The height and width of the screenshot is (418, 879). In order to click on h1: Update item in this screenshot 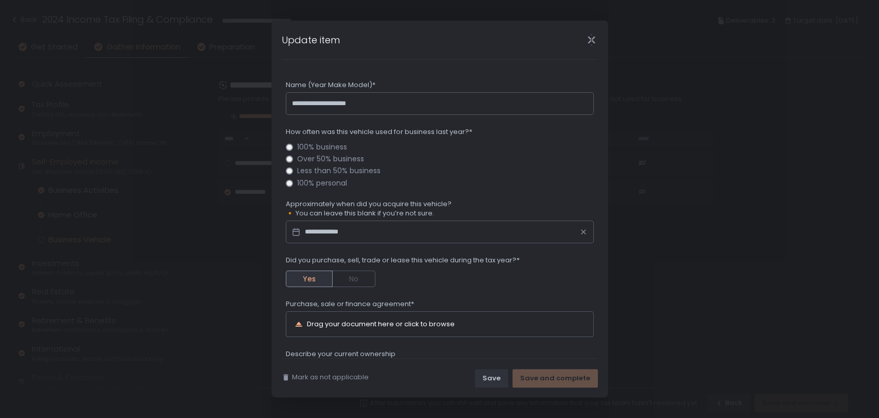, I will do `click(311, 40)`.